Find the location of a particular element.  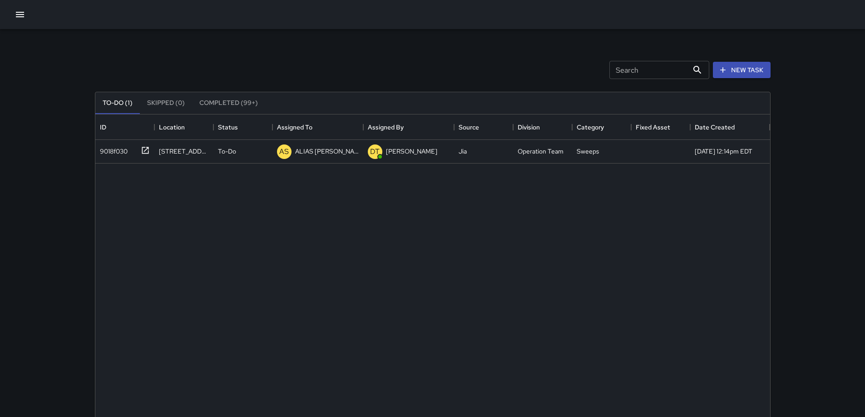

div: Operation Team is located at coordinates (540, 151).